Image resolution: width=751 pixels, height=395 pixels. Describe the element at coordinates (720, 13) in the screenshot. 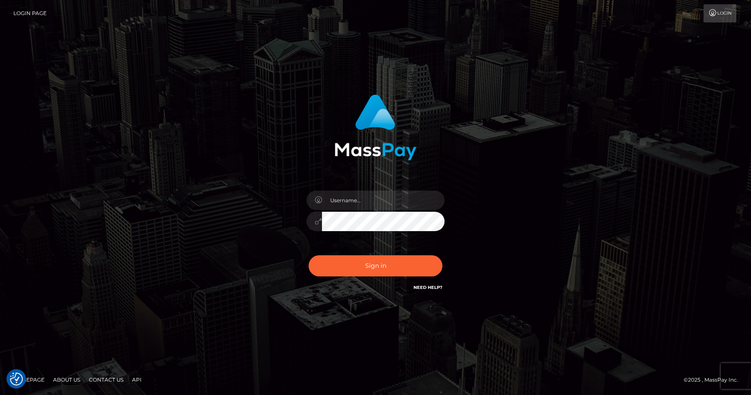

I see `a: Login` at that location.